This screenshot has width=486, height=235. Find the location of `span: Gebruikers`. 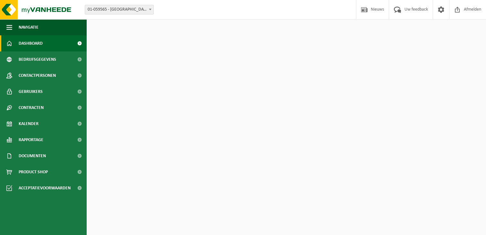

span: Gebruikers is located at coordinates (31, 92).